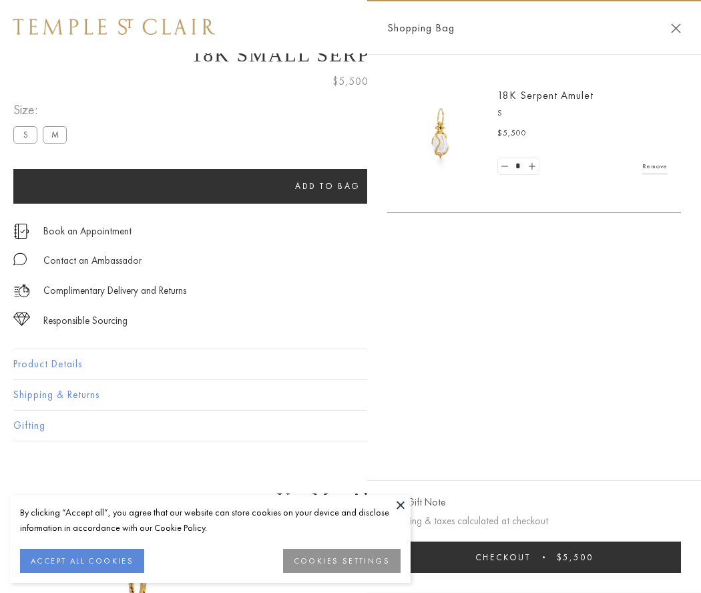 This screenshot has width=701, height=593. Describe the element at coordinates (20, 259) in the screenshot. I see `img: MessageIcon-01_2.svg` at that location.